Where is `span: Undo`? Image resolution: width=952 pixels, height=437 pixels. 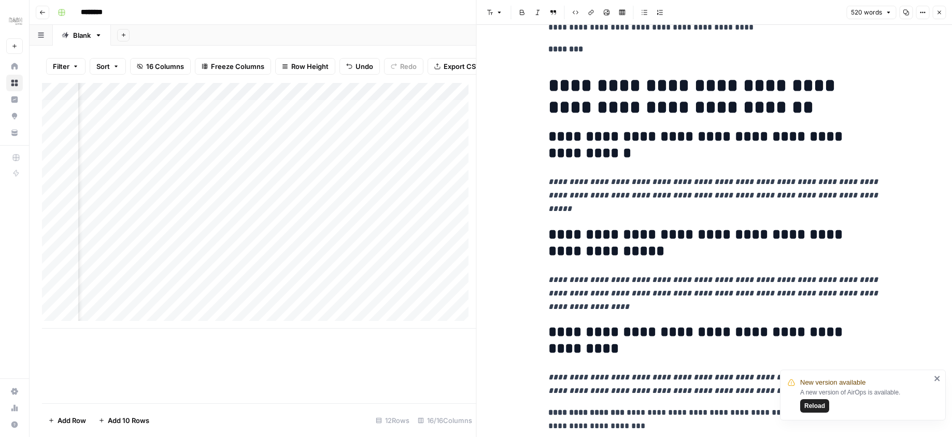
span: Undo is located at coordinates (364, 66).